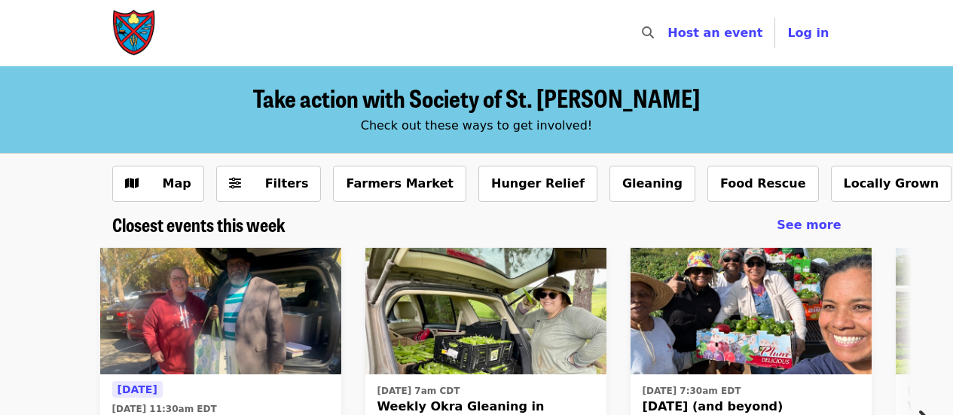  What do you see at coordinates (669, 33) in the screenshot?
I see `input: Search` at bounding box center [669, 33].